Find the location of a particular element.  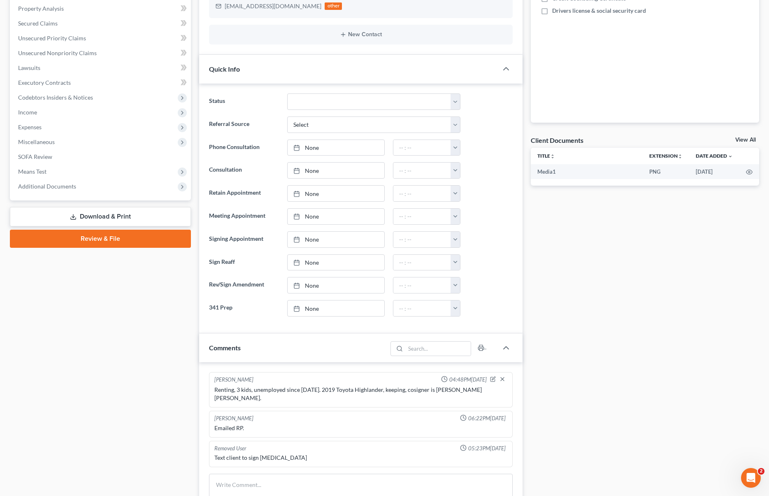

i: expand_more is located at coordinates (730, 156).